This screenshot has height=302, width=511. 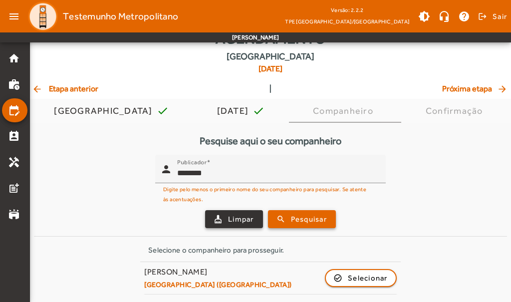 What do you see at coordinates (270, 141) in the screenshot?
I see `h5: Pesquise aqui o seu companheiro` at bounding box center [270, 141].